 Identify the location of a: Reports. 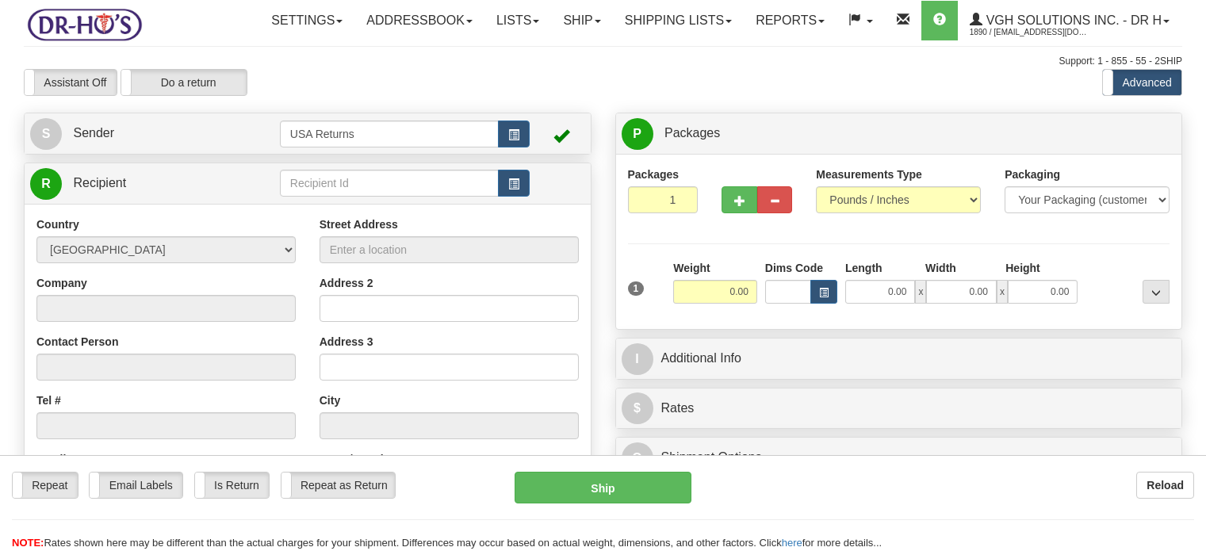
(790, 21).